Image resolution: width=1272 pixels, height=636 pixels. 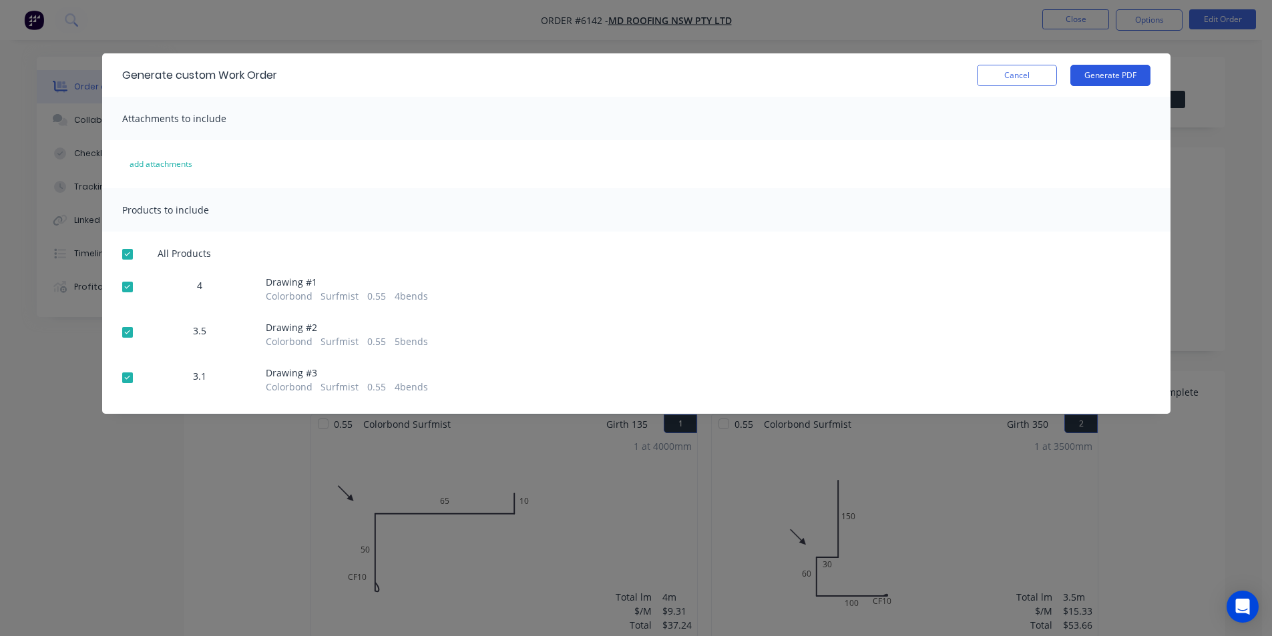 I want to click on span: Drawing # 2, so click(x=346, y=327).